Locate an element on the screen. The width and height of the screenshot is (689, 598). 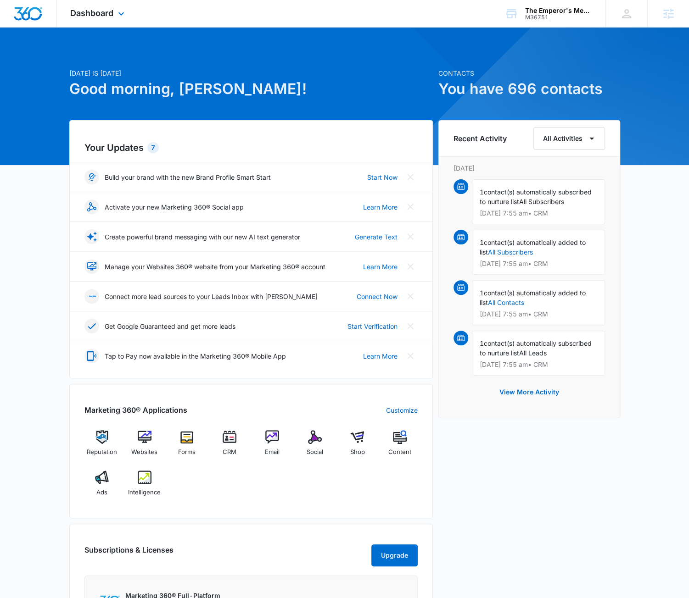
div: account id is located at coordinates (558, 17).